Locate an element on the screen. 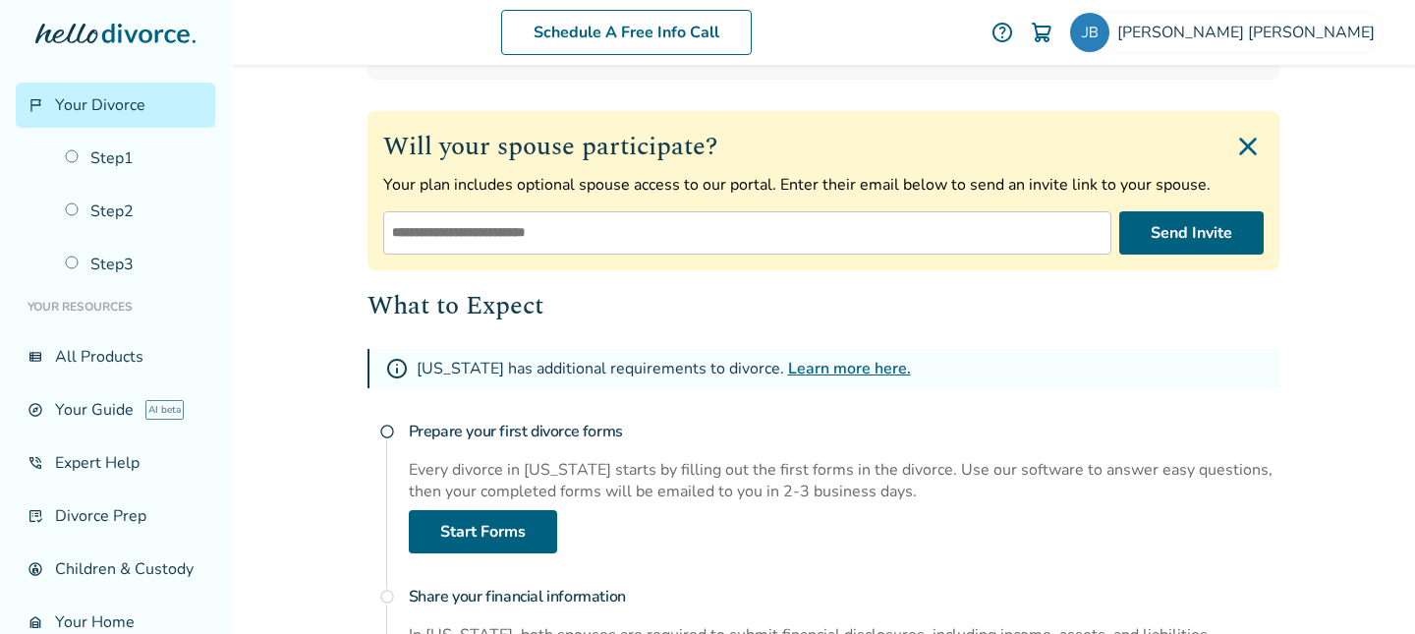 This screenshot has width=1415, height=634. a: help is located at coordinates (1002, 32).